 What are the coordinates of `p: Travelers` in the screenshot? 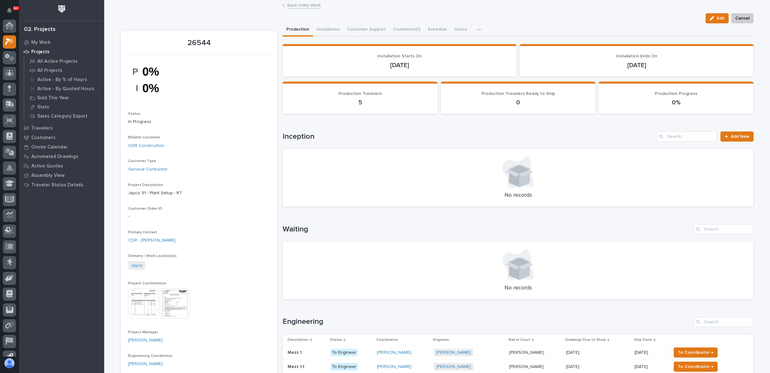 It's located at (42, 128).